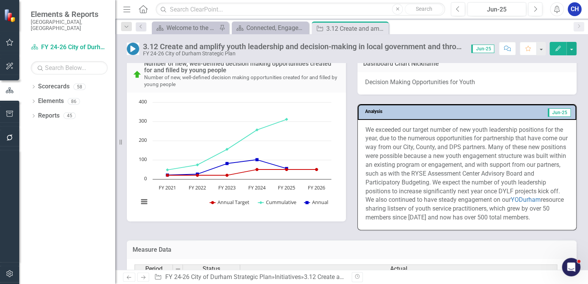  Describe the element at coordinates (142, 159) in the screenshot. I see `text: 100` at that location.